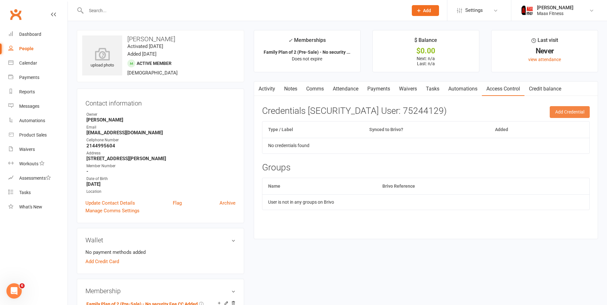 This screenshot has height=305, width=607. What do you see at coordinates (16, 14) in the screenshot?
I see `a: Clubworx` at bounding box center [16, 14].